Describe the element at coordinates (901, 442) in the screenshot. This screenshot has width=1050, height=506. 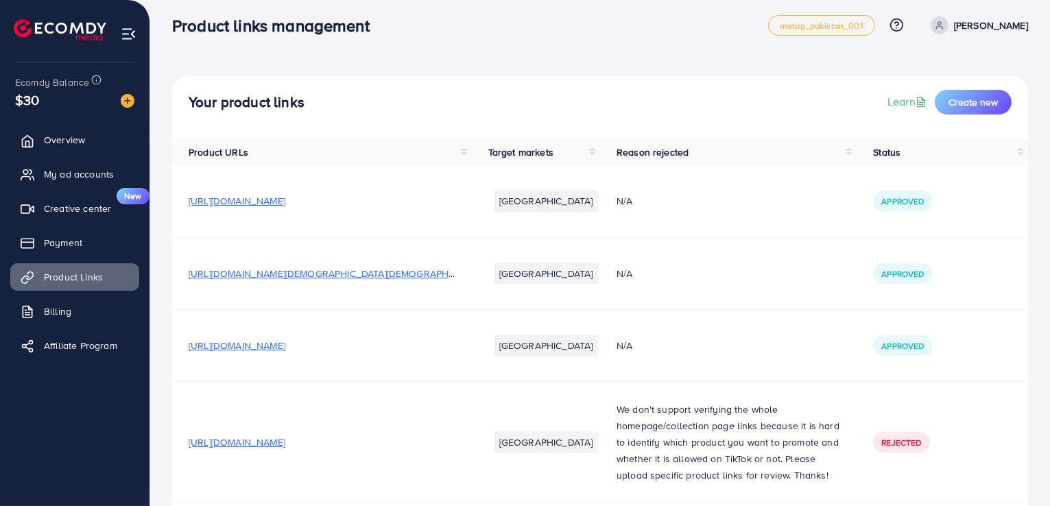
I see `span: Rejected` at that location.